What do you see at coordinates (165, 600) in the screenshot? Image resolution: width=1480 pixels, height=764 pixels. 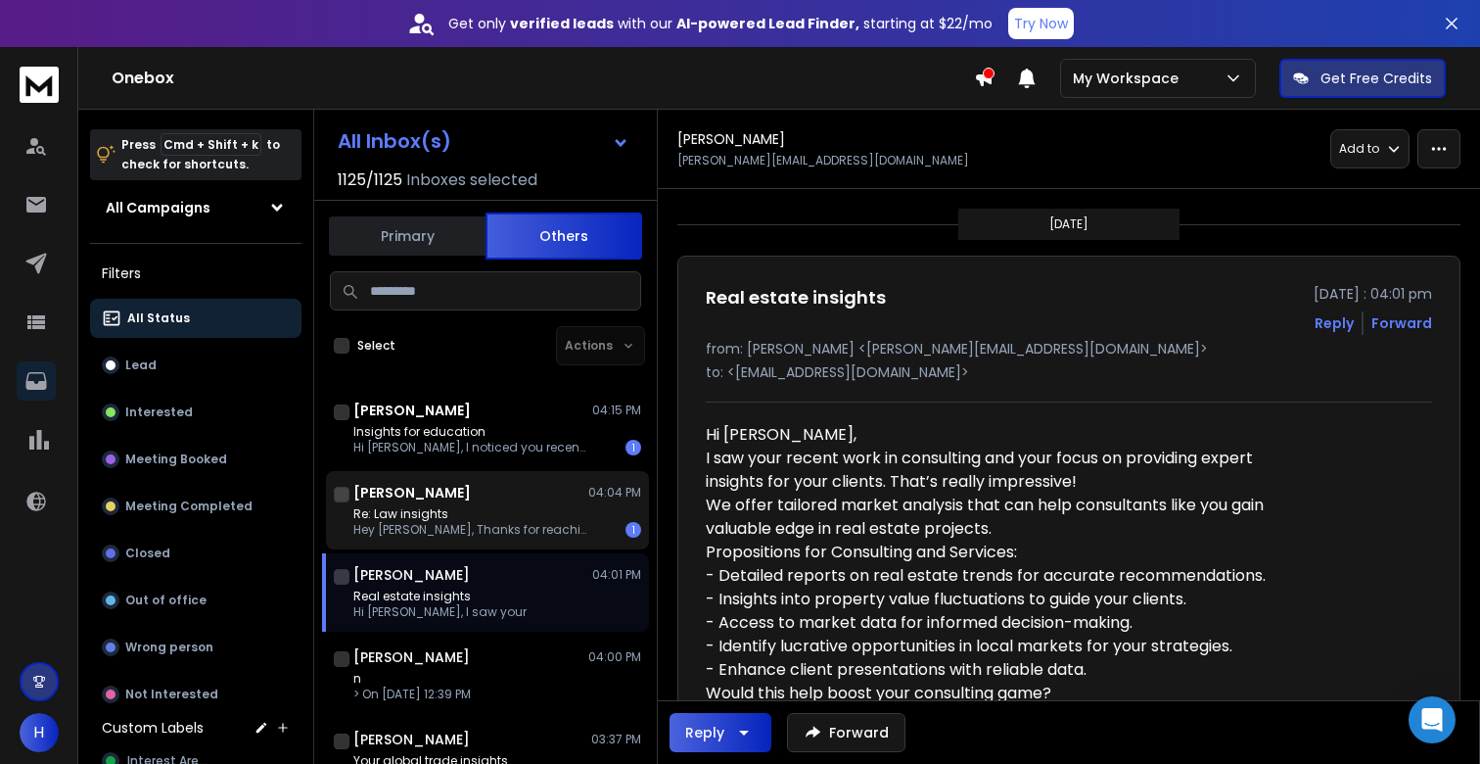 I see `p: Out of office` at bounding box center [165, 600].